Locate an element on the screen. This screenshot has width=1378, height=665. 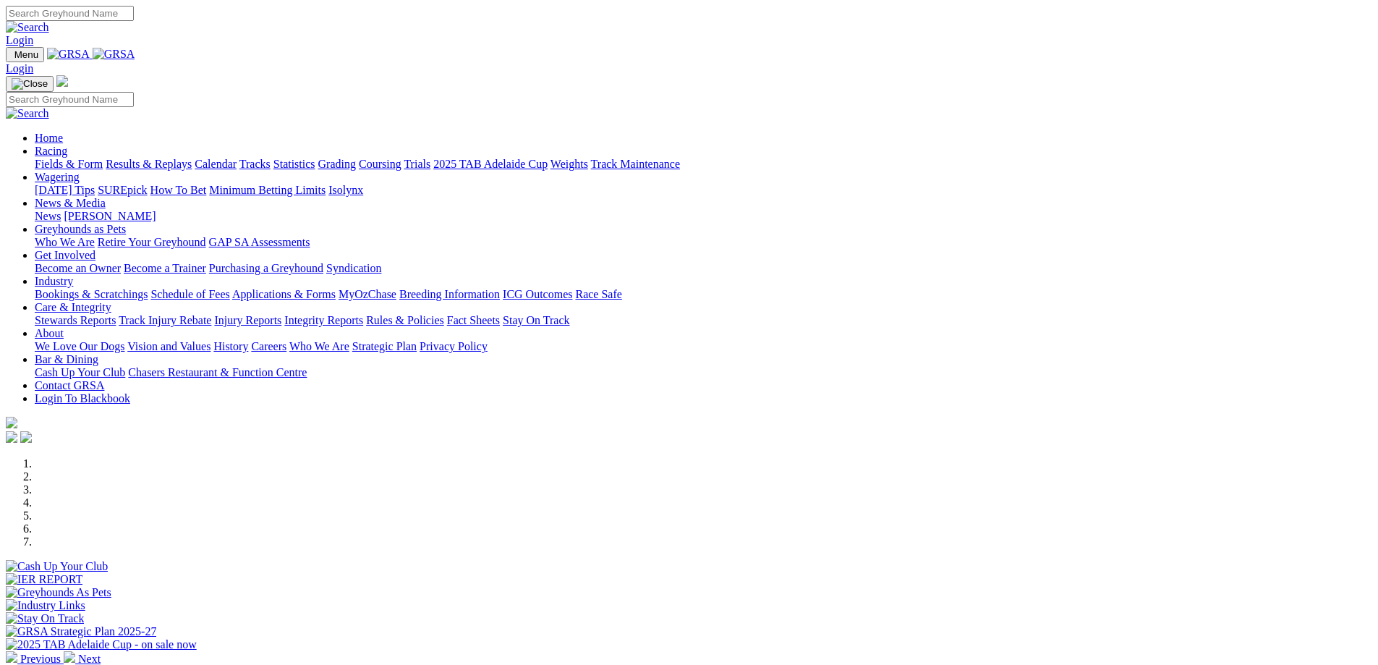
a: Care & Integrity is located at coordinates (73, 307).